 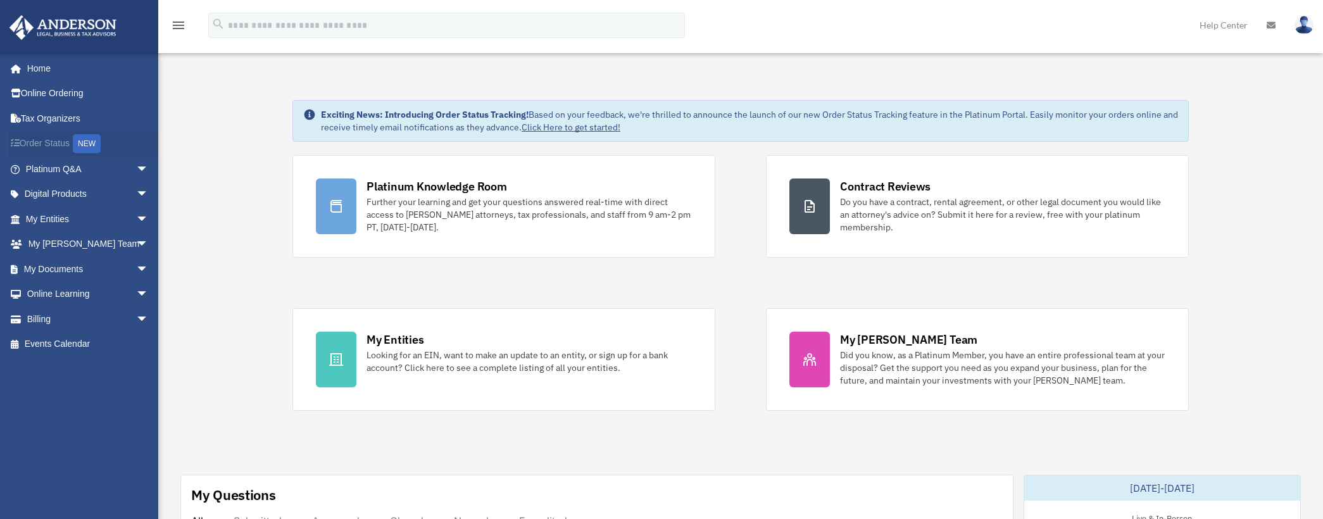 What do you see at coordinates (529, 215) in the screenshot?
I see `div: Further your learning and get your questions answered real-time with direct access to [PERSON_NAM...` at bounding box center [529, 215].